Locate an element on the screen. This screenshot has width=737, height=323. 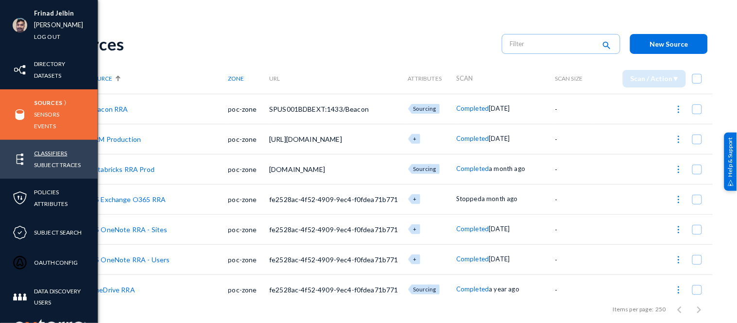
a: Sources is located at coordinates (48, 103).